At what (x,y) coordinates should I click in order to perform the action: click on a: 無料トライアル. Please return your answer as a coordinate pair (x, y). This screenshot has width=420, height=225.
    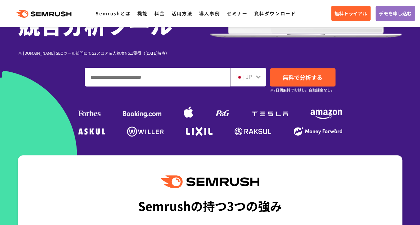
    Looking at the image, I should click on (351, 13).